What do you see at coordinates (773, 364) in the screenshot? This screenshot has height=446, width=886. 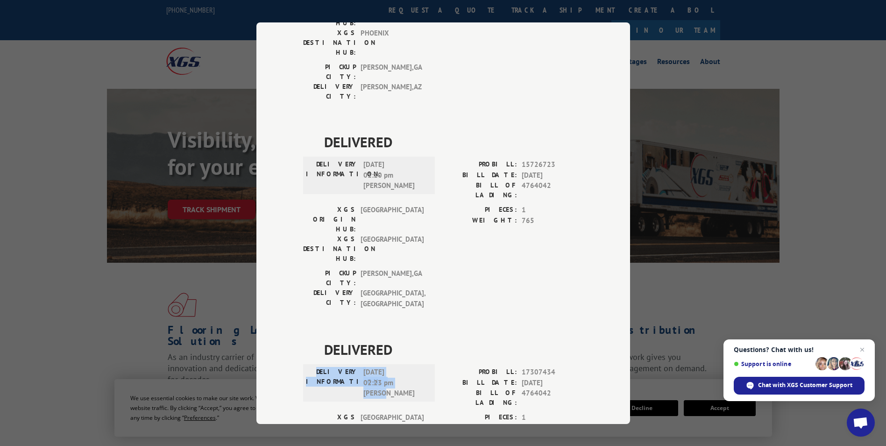 I see `span: Support is online` at bounding box center [773, 364].